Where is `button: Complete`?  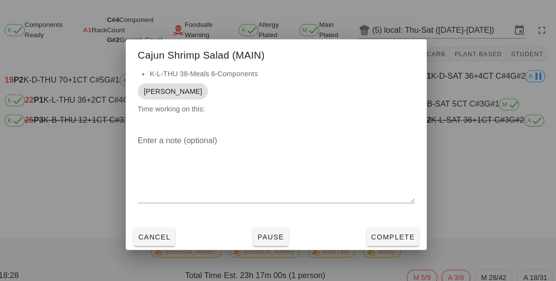
button: Complete is located at coordinates (391, 230).